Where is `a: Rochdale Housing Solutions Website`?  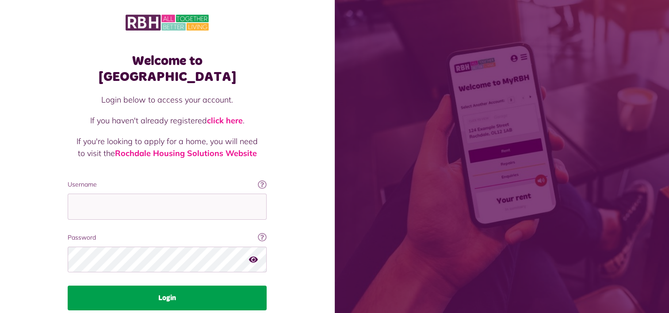
a: Rochdale Housing Solutions Website is located at coordinates (186, 153).